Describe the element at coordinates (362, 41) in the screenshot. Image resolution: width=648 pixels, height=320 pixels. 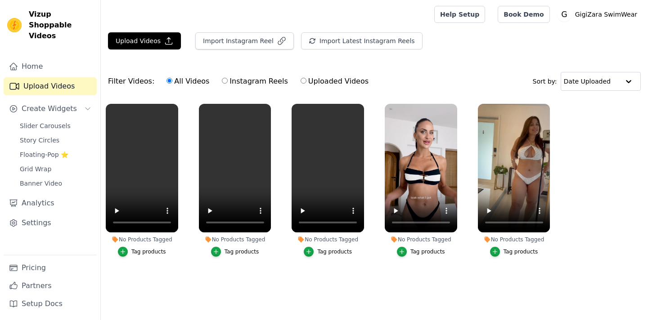
I see `button: Import Latest Instagram Reels` at that location.